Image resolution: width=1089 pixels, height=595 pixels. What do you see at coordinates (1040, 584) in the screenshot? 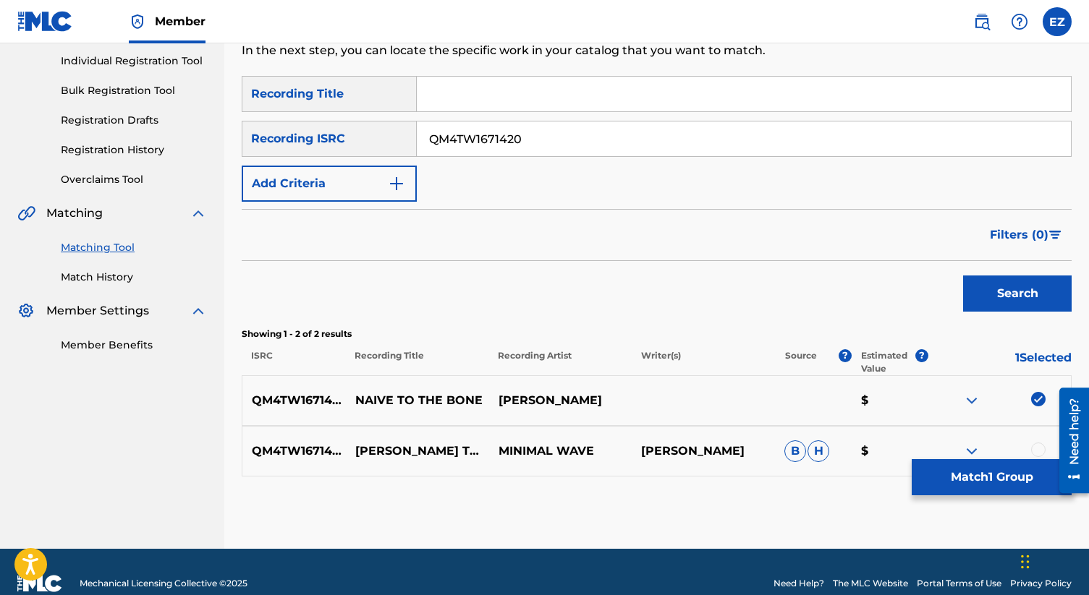
I see `a: Privacy Policy` at bounding box center [1040, 584].